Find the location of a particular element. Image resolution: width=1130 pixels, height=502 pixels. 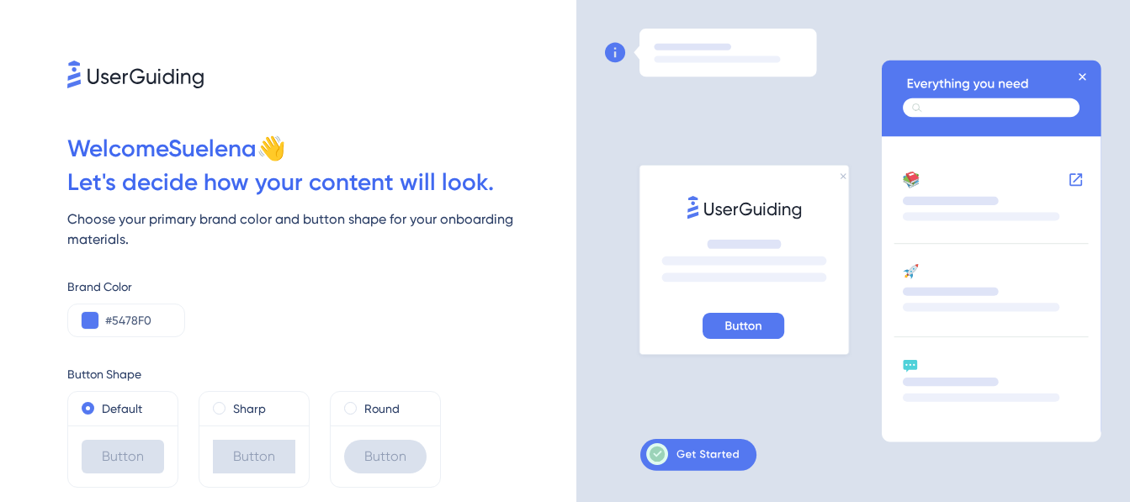

div: Choose your primary brand color and button shape for your onboarding materials. is located at coordinates (322, 230).